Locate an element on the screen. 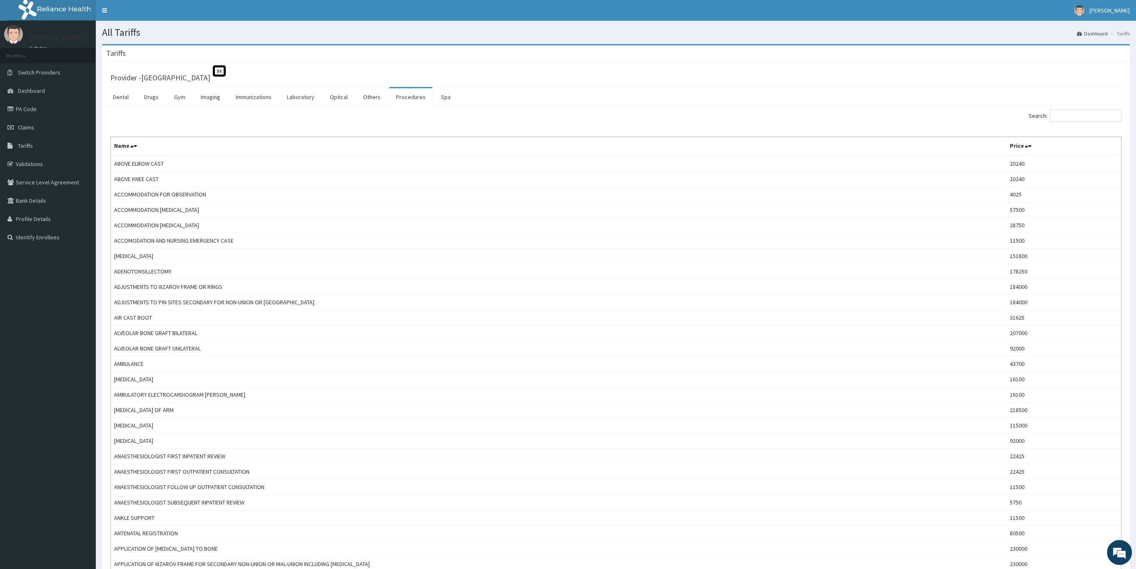 This screenshot has height=569, width=1136. a: Laboratory is located at coordinates (301, 97).